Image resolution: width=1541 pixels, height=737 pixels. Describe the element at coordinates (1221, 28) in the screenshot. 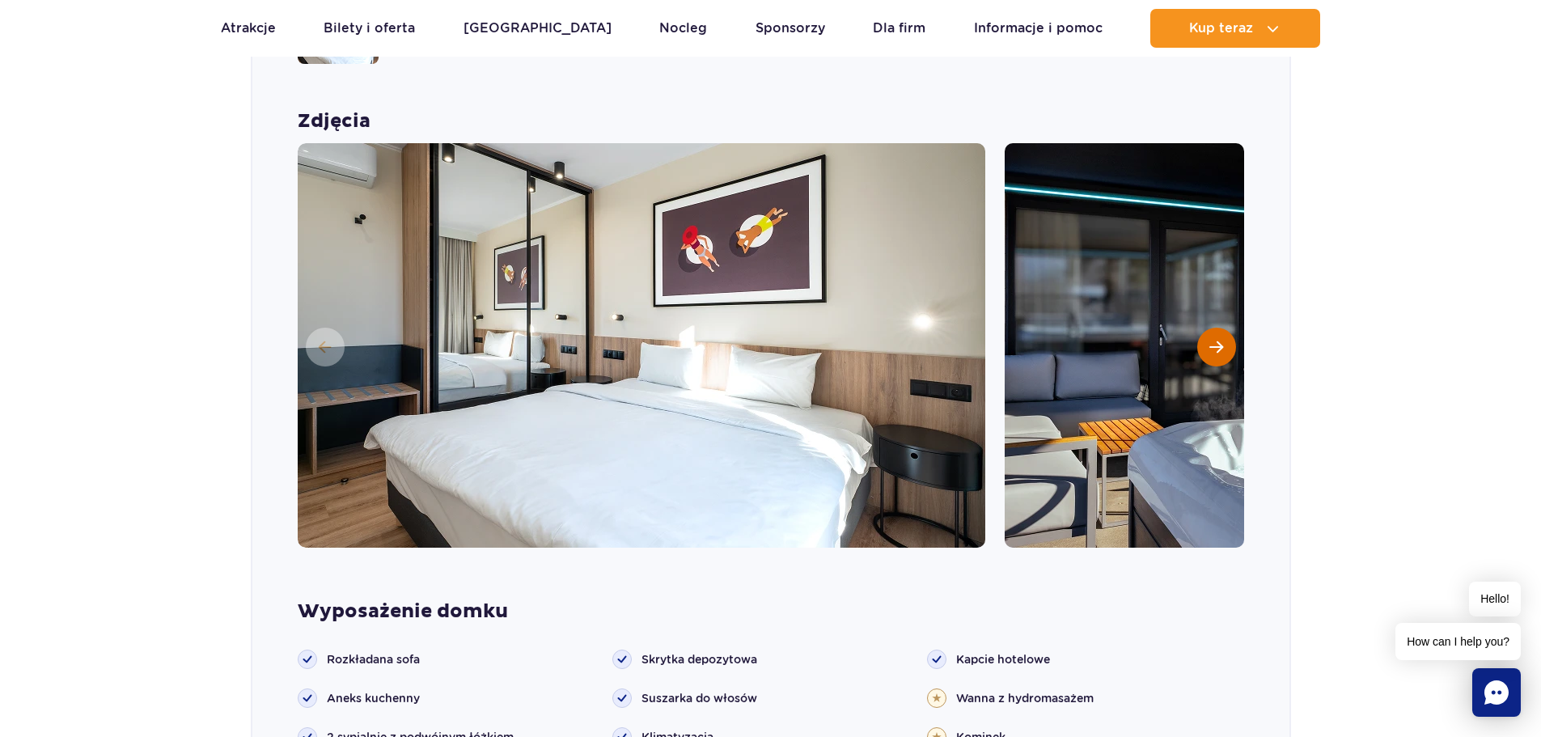

I see `span: Kup teraz` at that location.